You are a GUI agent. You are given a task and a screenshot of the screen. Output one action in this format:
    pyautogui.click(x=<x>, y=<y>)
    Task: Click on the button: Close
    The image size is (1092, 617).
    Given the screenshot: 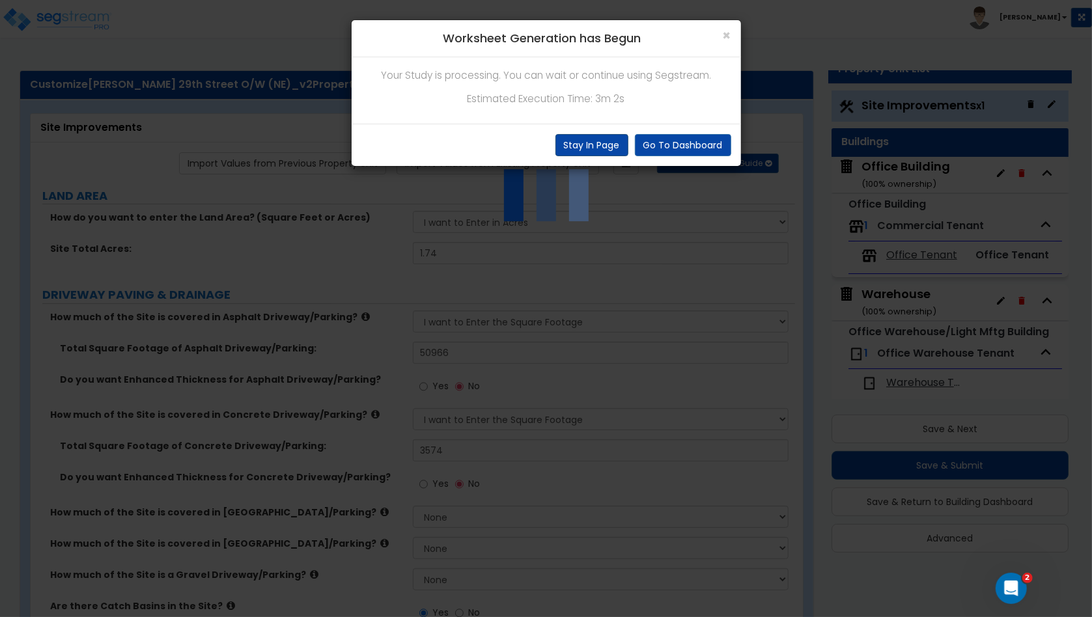 What is the action you would take?
    pyautogui.click(x=726, y=35)
    